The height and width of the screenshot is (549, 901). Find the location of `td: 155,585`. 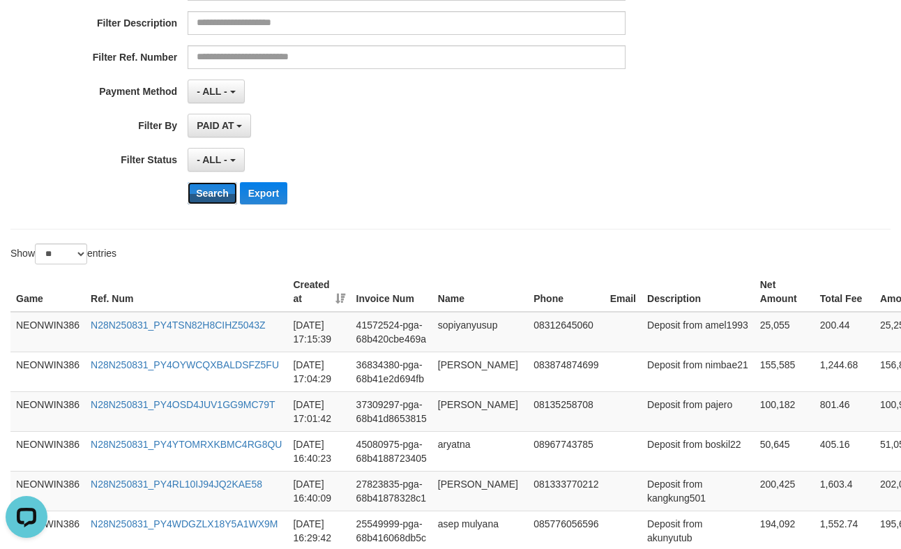

td: 155,585 is located at coordinates (784, 371).